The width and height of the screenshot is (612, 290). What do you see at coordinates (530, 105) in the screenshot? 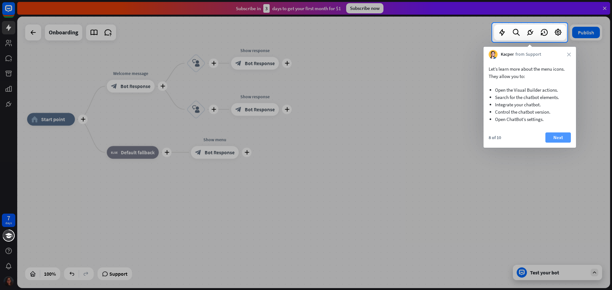
I see `li: Integrate your chatbot.` at bounding box center [530, 105].